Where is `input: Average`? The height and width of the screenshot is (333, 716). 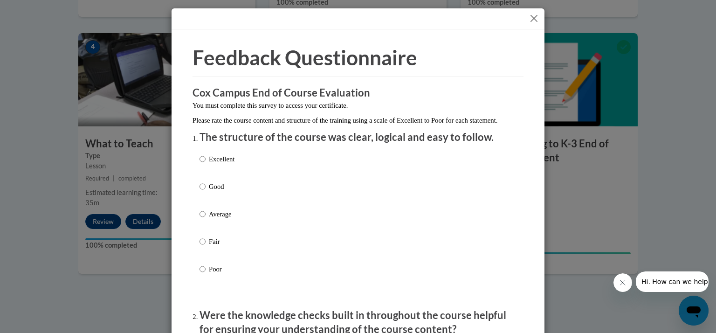 input: Average is located at coordinates (202, 214).